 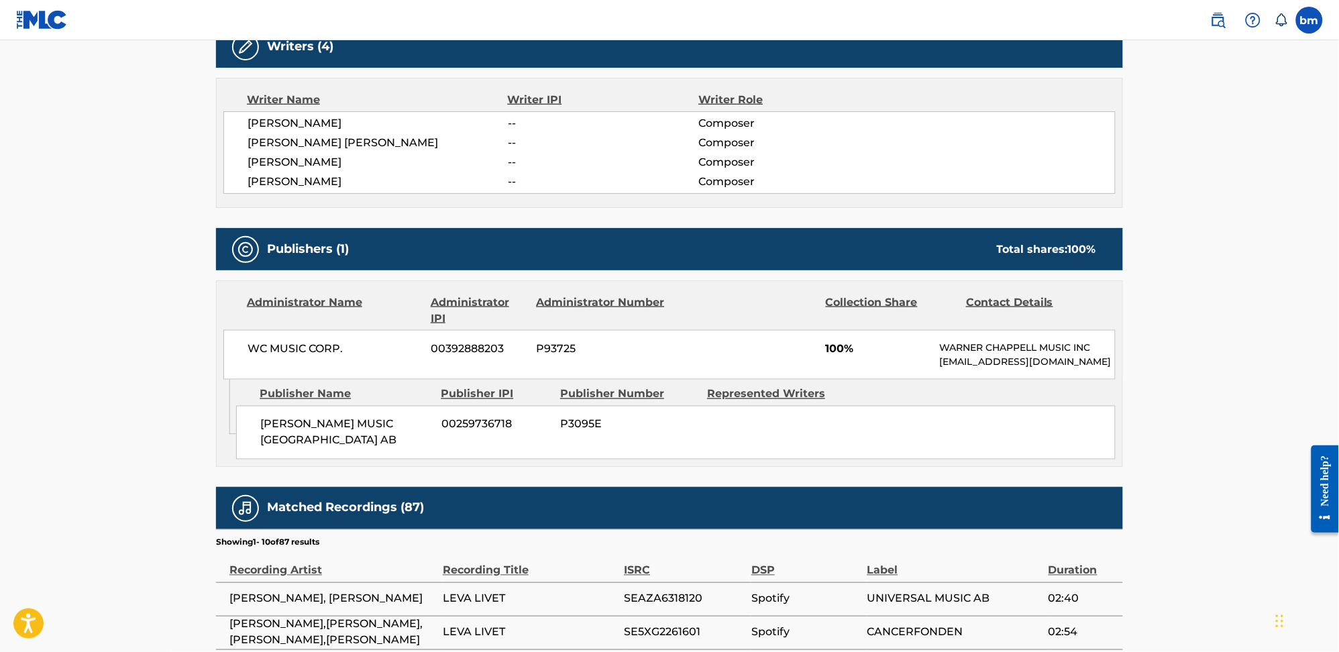 I want to click on div: Drag, so click(x=1280, y=621).